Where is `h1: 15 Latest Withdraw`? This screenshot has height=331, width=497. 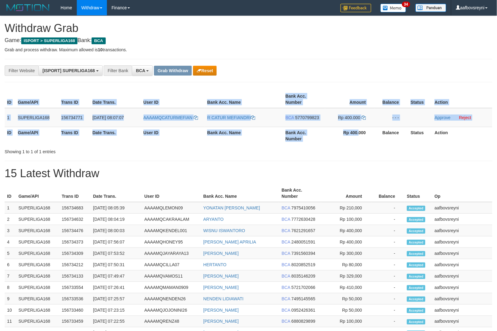
h1: 15 Latest Withdraw is located at coordinates (248, 174).